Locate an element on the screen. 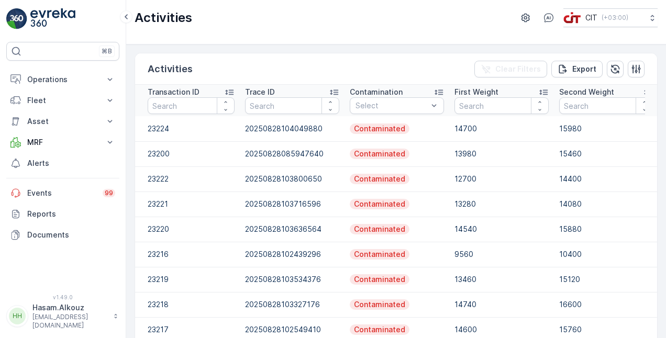 The height and width of the screenshot is (338, 666). td: 23216 is located at coordinates (187, 254).